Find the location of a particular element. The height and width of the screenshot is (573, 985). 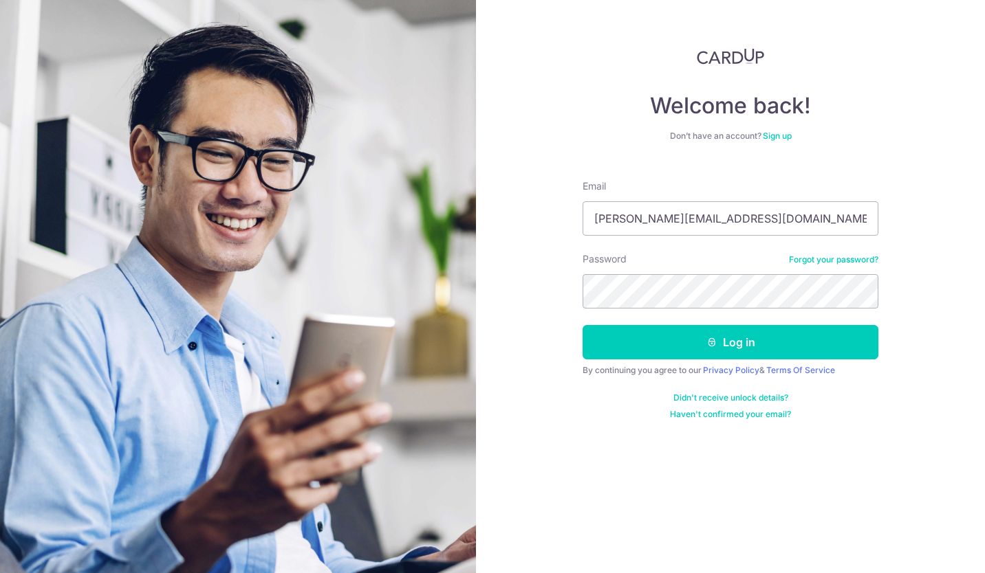

a: Sign up is located at coordinates (777, 135).